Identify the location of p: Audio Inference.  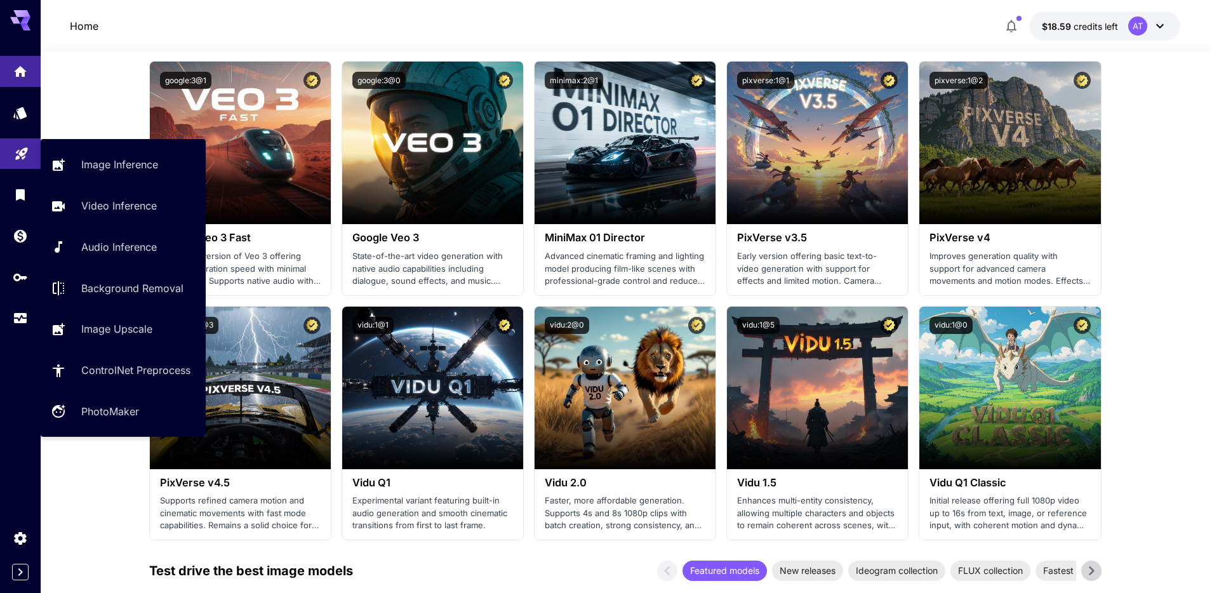
(119, 247).